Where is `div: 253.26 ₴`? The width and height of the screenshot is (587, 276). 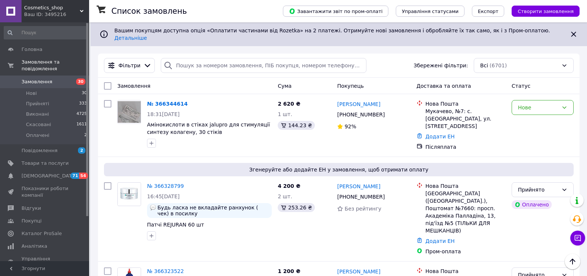 div: 253.26 ₴ is located at coordinates (296, 207).